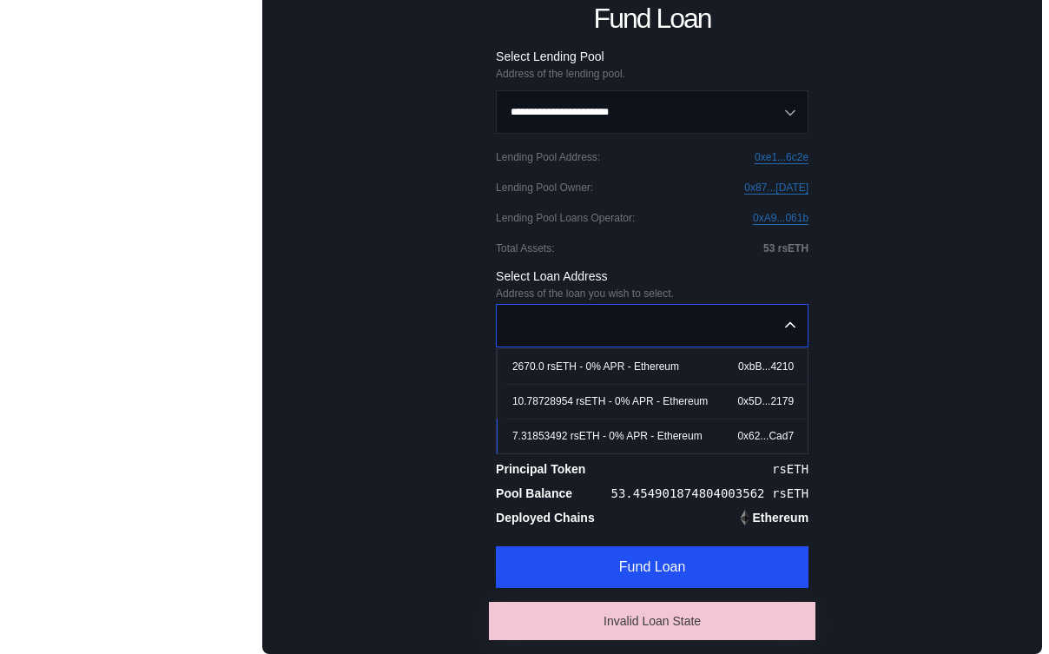  What do you see at coordinates (652, 276) in the screenshot?
I see `div: Select Loan Address` at bounding box center [652, 276].